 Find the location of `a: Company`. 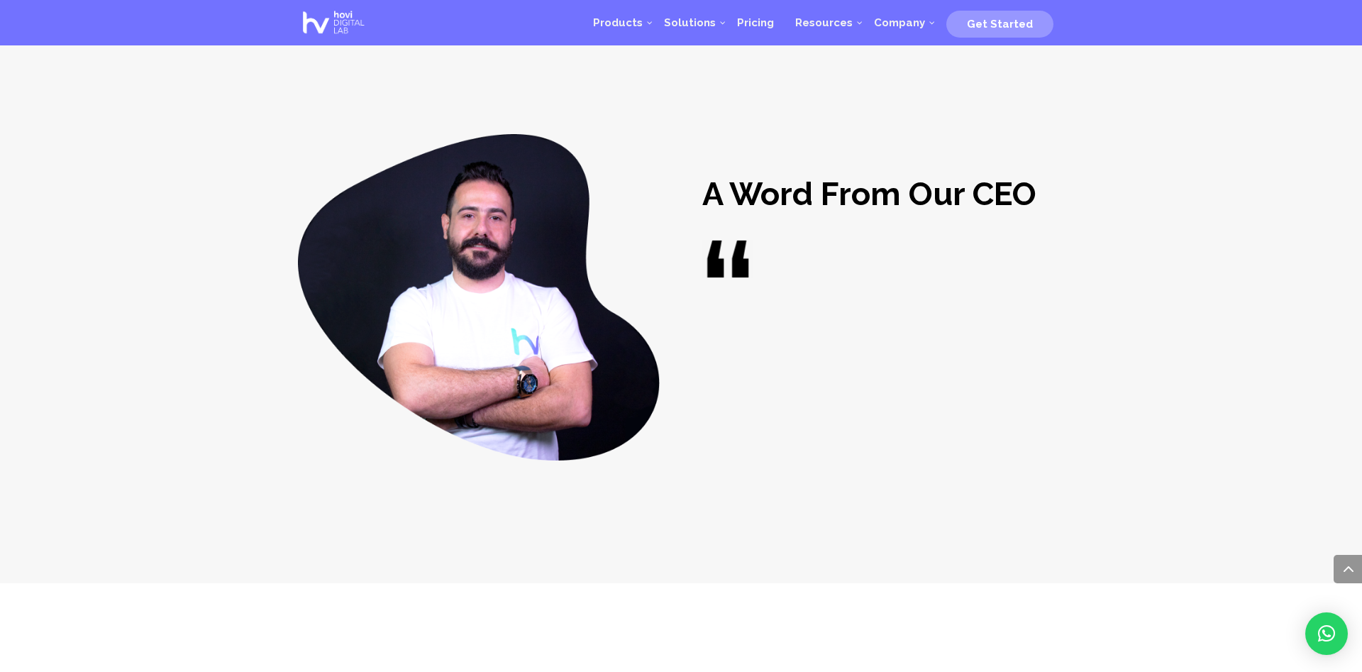

a: Company is located at coordinates (899, 23).